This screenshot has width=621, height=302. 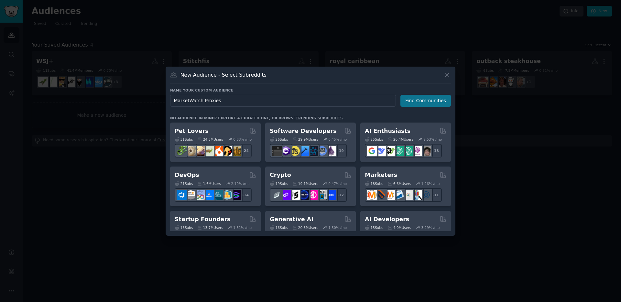 What do you see at coordinates (184, 139) in the screenshot?
I see `div: 31 Sub s` at bounding box center [184, 139].